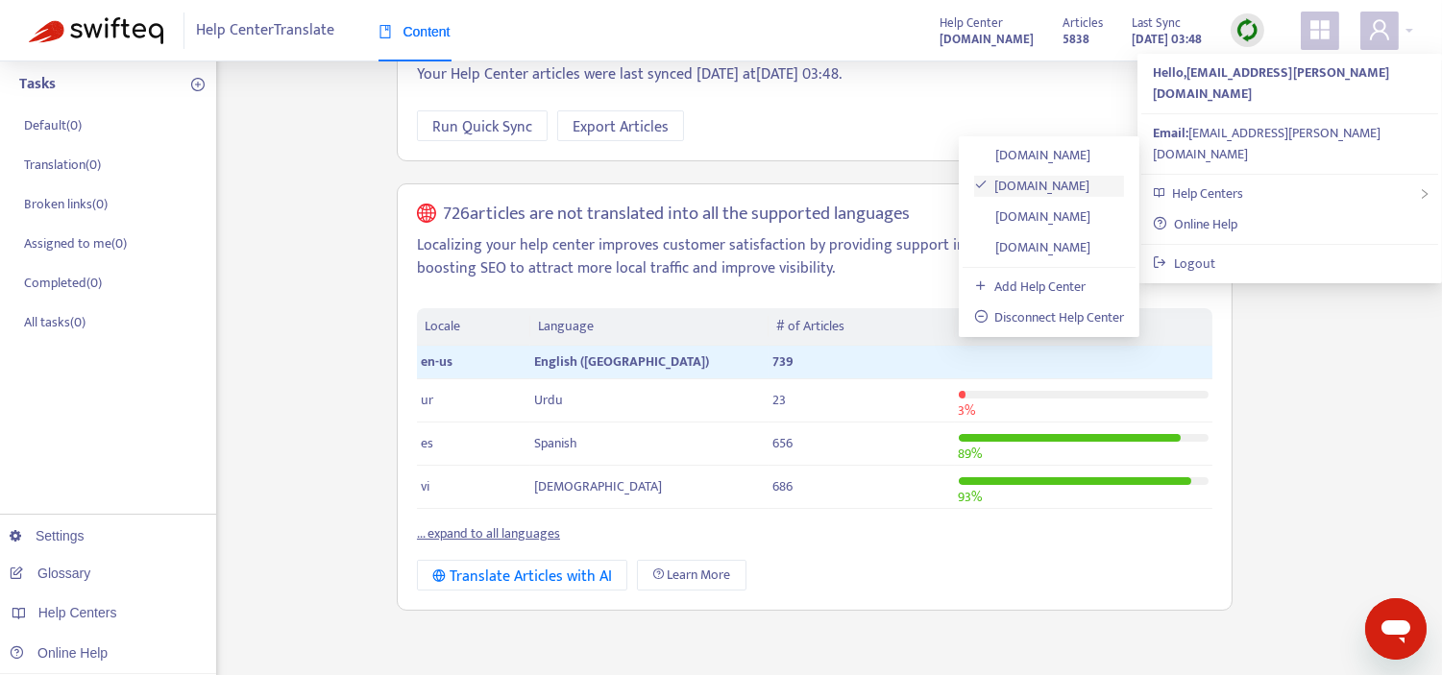 The image size is (1442, 675). Describe the element at coordinates (1183, 263) in the screenshot. I see `a: Logout` at that location.